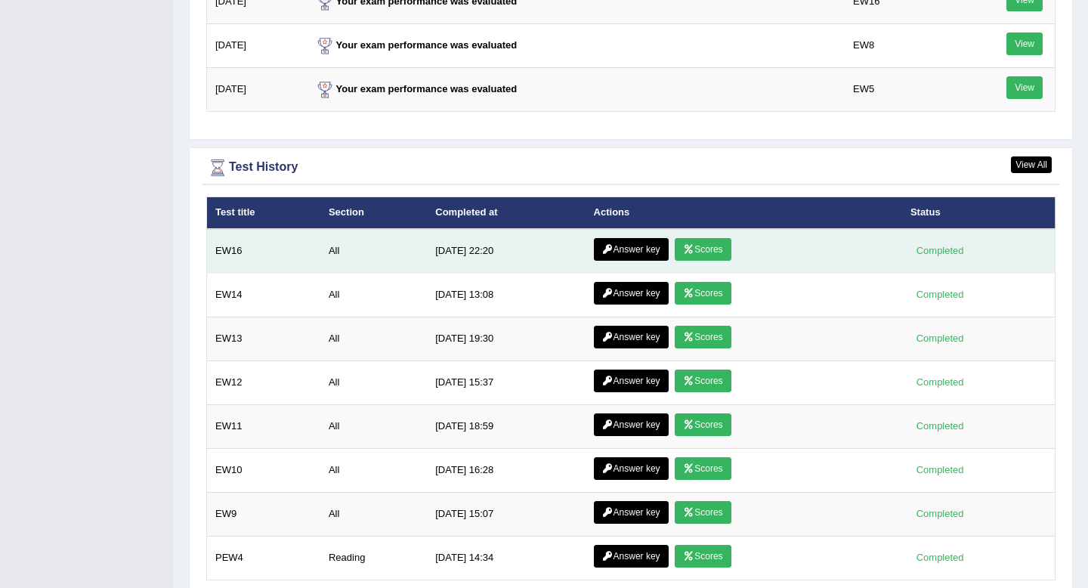 This screenshot has width=1088, height=588. What do you see at coordinates (631, 168) in the screenshot?
I see `div: Test History` at bounding box center [631, 168].